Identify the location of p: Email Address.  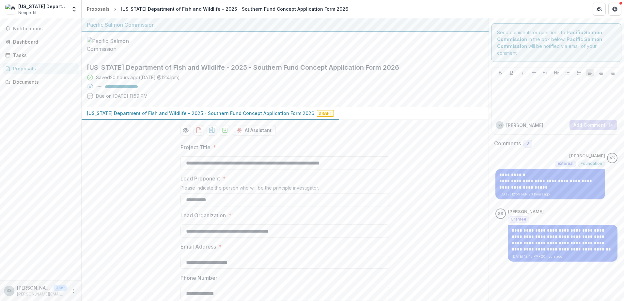
(198, 247).